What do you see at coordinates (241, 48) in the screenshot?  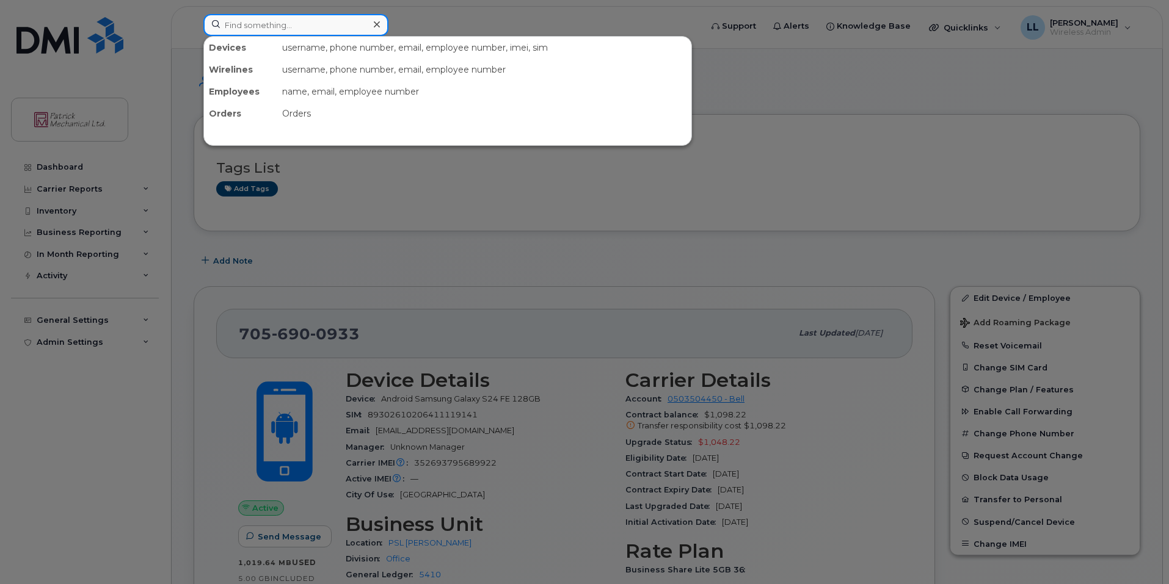 I see `div: Devices` at bounding box center [241, 48].